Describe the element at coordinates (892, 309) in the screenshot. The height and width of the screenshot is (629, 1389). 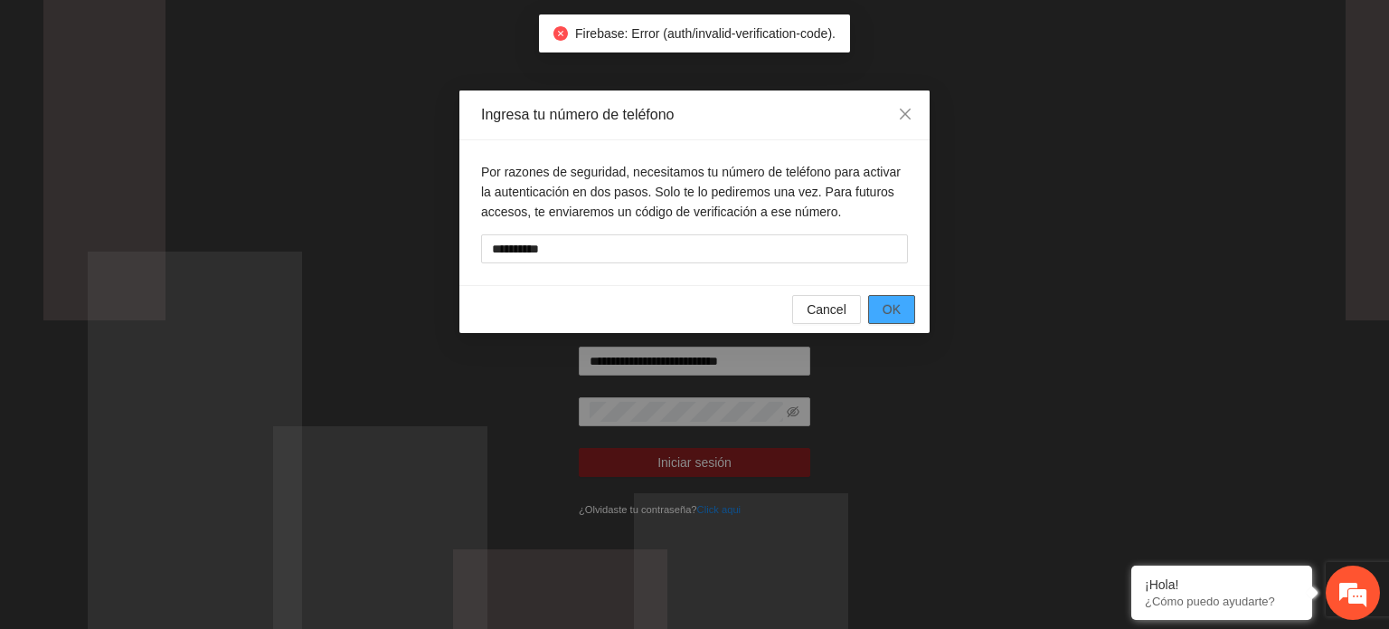
I see `span: OK` at that location.